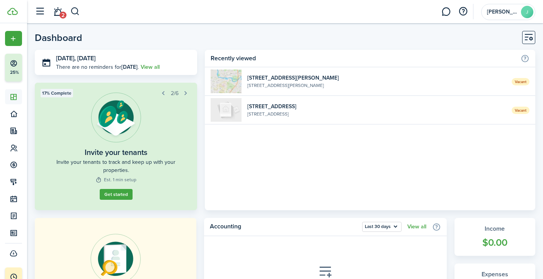 This screenshot has width=543, height=279. Describe the element at coordinates (527, 12) in the screenshot. I see `avatar-text: J` at that location.